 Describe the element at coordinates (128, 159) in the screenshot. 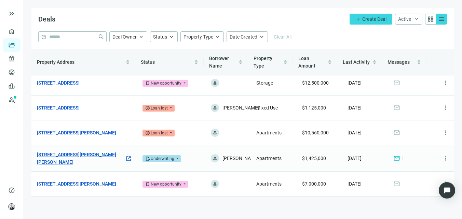

I see `a: open_in_new` at that location.